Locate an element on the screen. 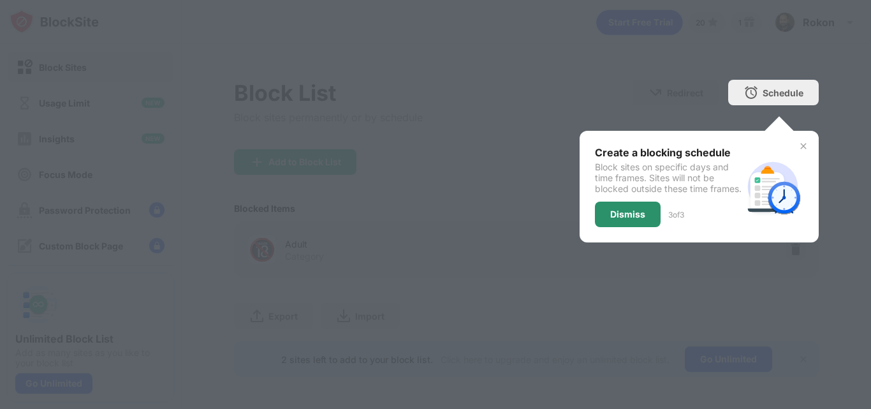 The image size is (871, 409). img: schedule.svg is located at coordinates (773, 187).